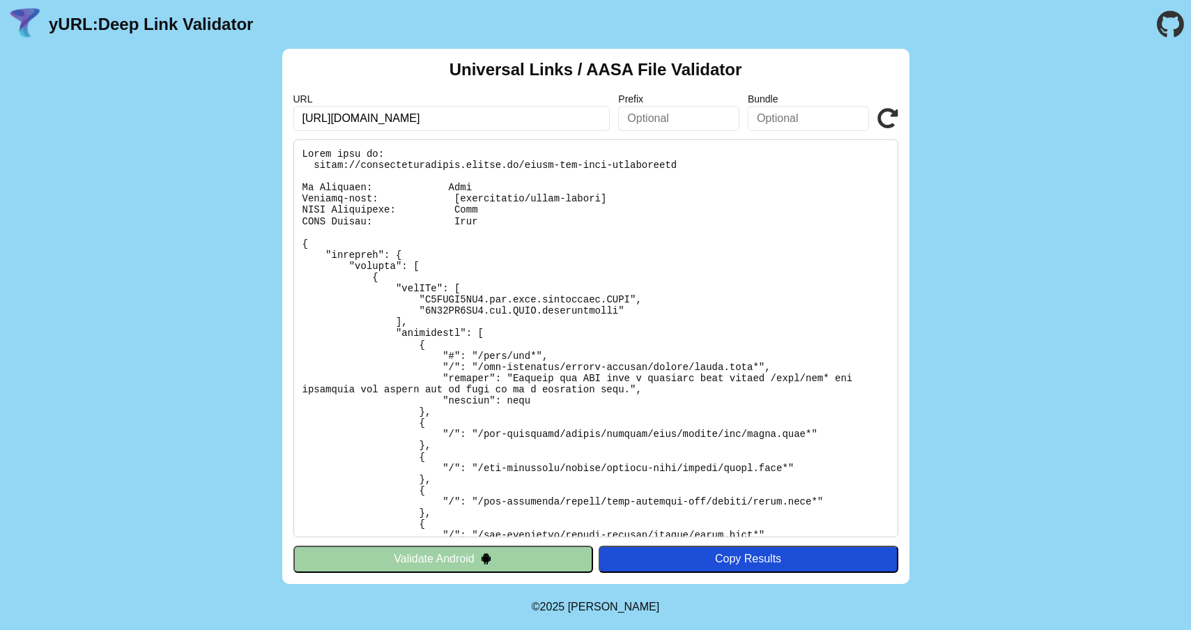 The height and width of the screenshot is (630, 1191). What do you see at coordinates (25, 24) in the screenshot?
I see `img: yURL Logo` at bounding box center [25, 24].